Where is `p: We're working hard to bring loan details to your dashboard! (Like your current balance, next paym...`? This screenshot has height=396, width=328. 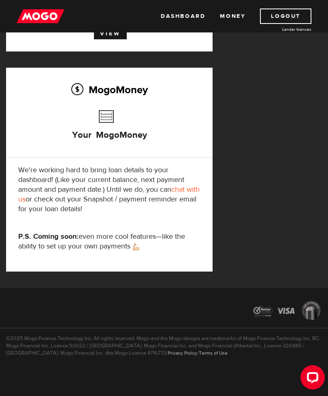 p: We're working hard to bring loan details to your dashboard! (Like your current balance, next paym... is located at coordinates (109, 190).